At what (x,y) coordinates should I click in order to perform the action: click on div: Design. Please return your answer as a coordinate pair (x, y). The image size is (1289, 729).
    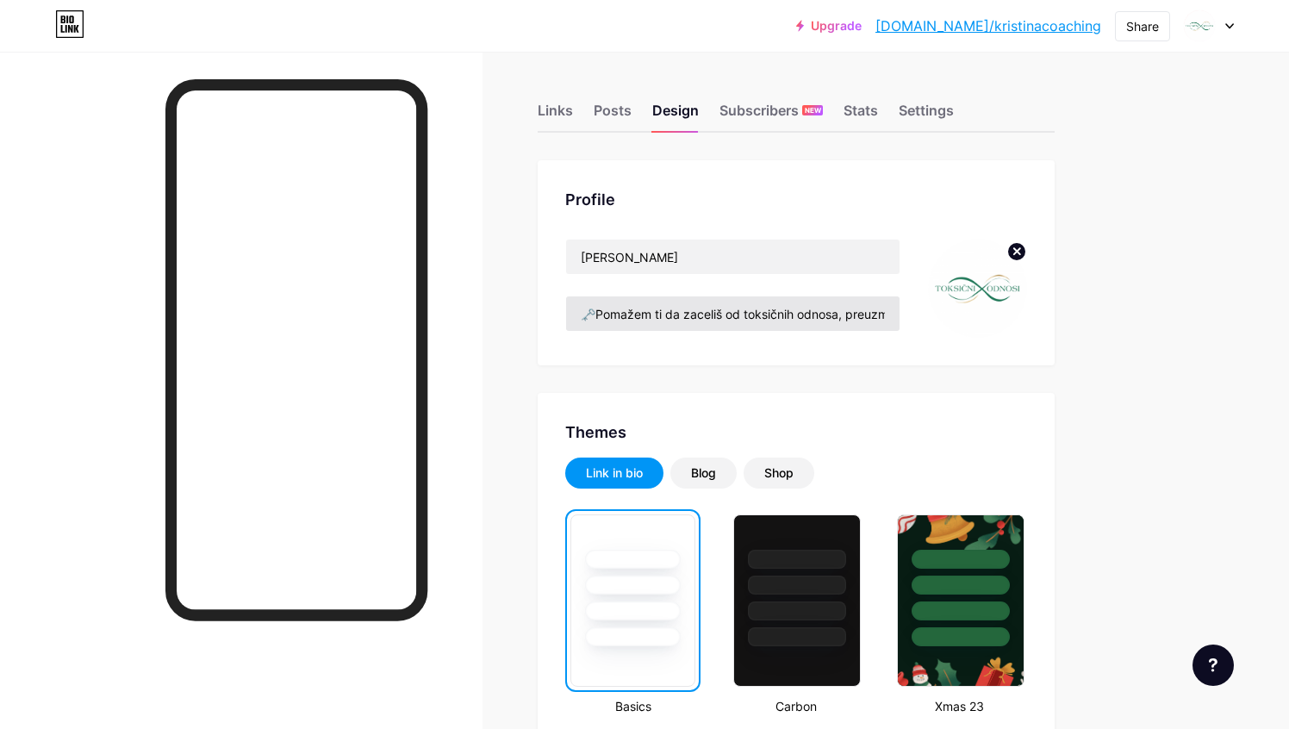
    Looking at the image, I should click on (676, 115).